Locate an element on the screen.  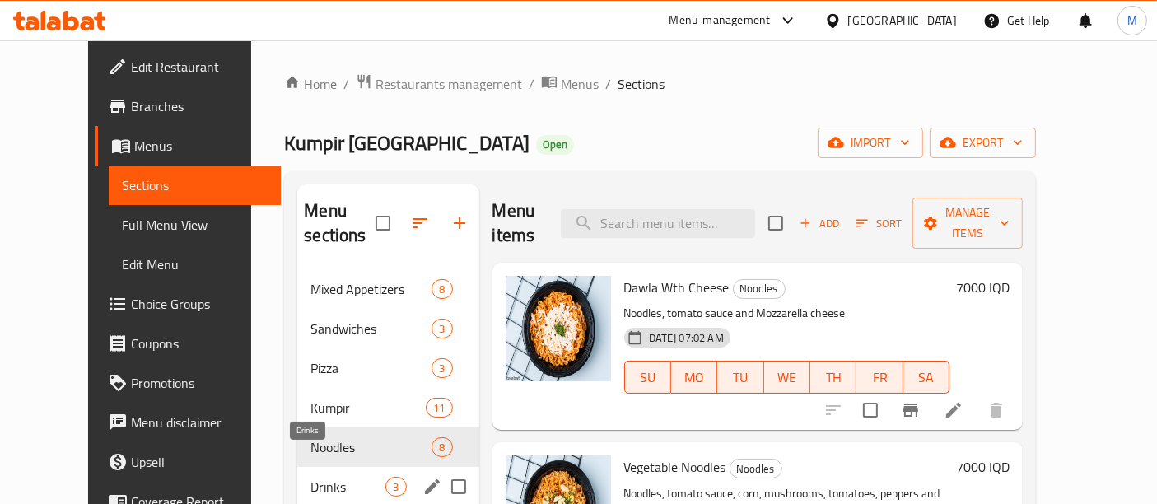
button: import is located at coordinates (871, 143).